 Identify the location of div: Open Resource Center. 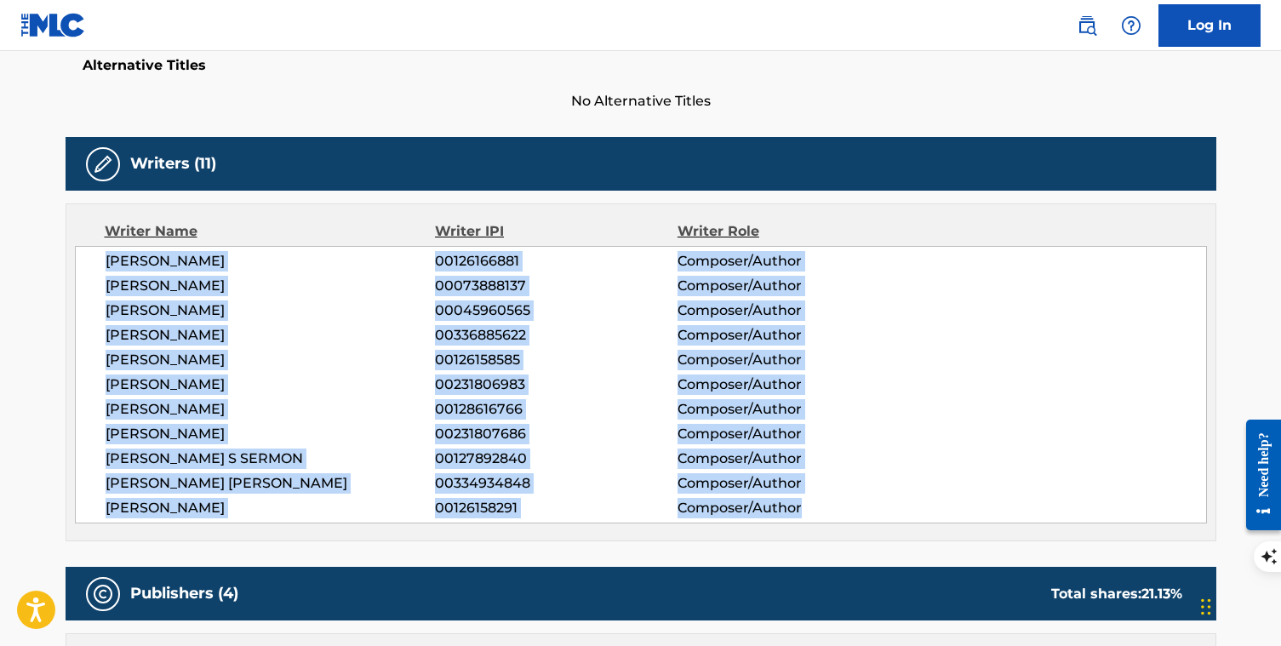
(30, 68).